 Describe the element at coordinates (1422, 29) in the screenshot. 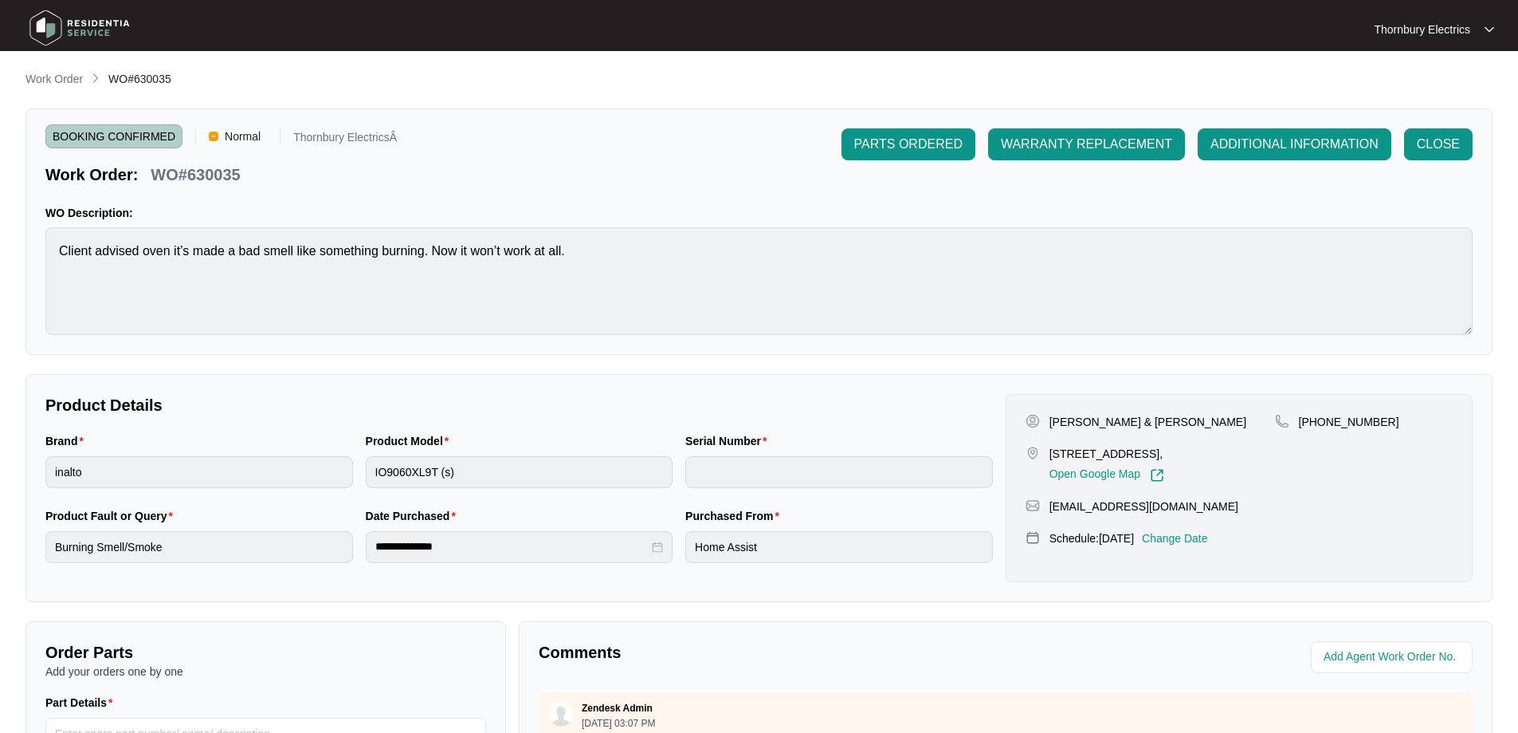

I see `p: Thornbury Electrics` at that location.